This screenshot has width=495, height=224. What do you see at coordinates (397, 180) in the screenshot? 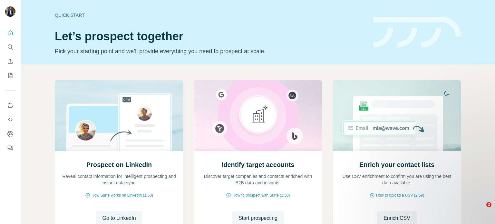
I see `p: Use CSV enrichment to confirm you are using the best data available.` at bounding box center [397, 180].